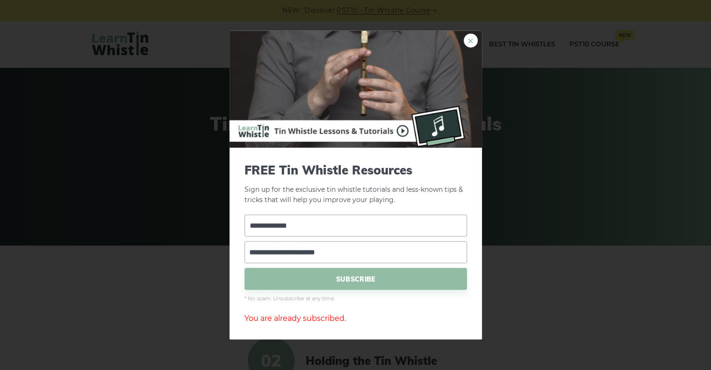 The width and height of the screenshot is (711, 370). Describe the element at coordinates (356, 184) in the screenshot. I see `p: Sign up for the exclusive tin whistle tutorials and less-known tips & tricks that will help you i...` at that location.